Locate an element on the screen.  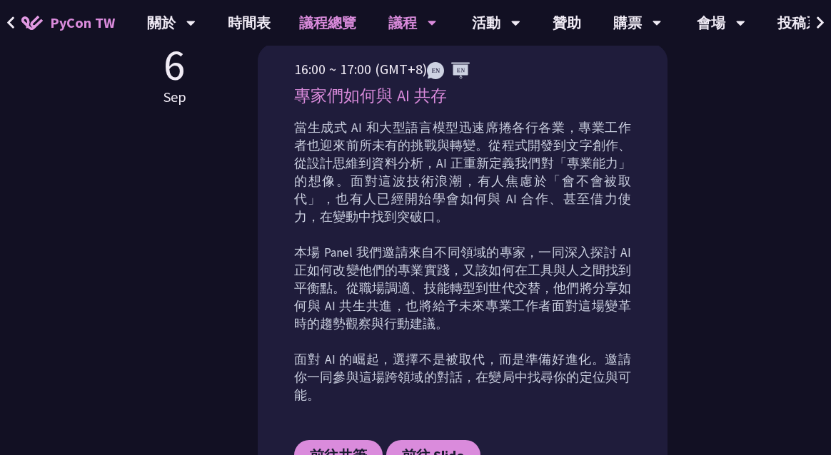
span: PyCon TW is located at coordinates (82, 23).